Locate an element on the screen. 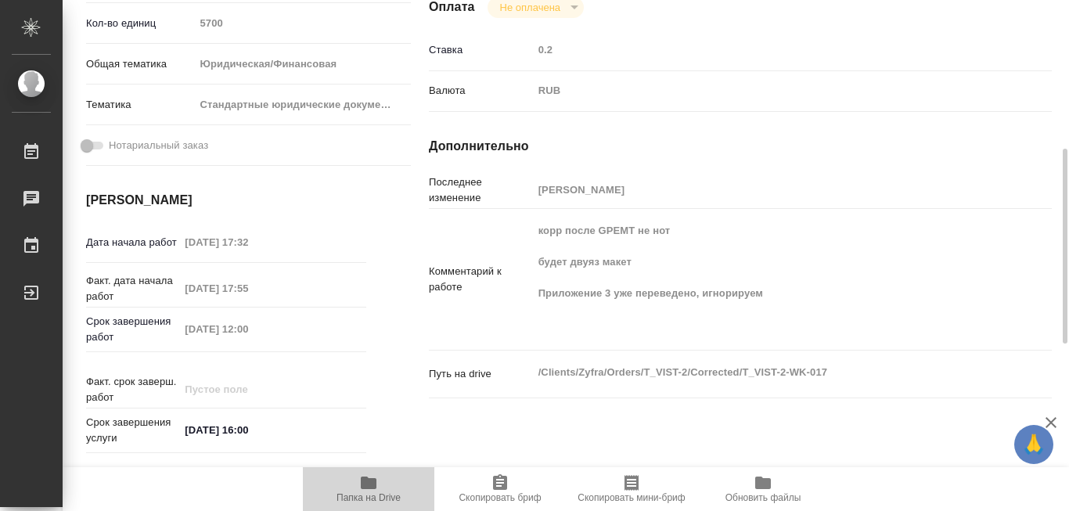 The width and height of the screenshot is (1069, 511). p: Дата начала работ is located at coordinates (132, 243).